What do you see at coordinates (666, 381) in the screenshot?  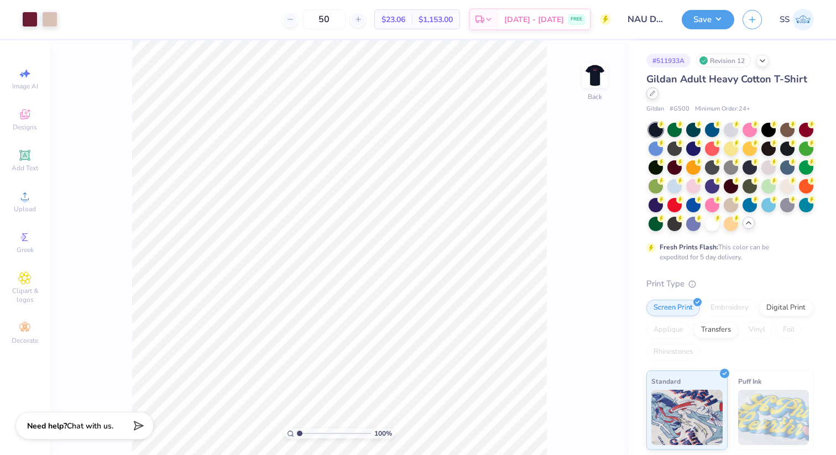 I see `span: Standard` at bounding box center [666, 381].